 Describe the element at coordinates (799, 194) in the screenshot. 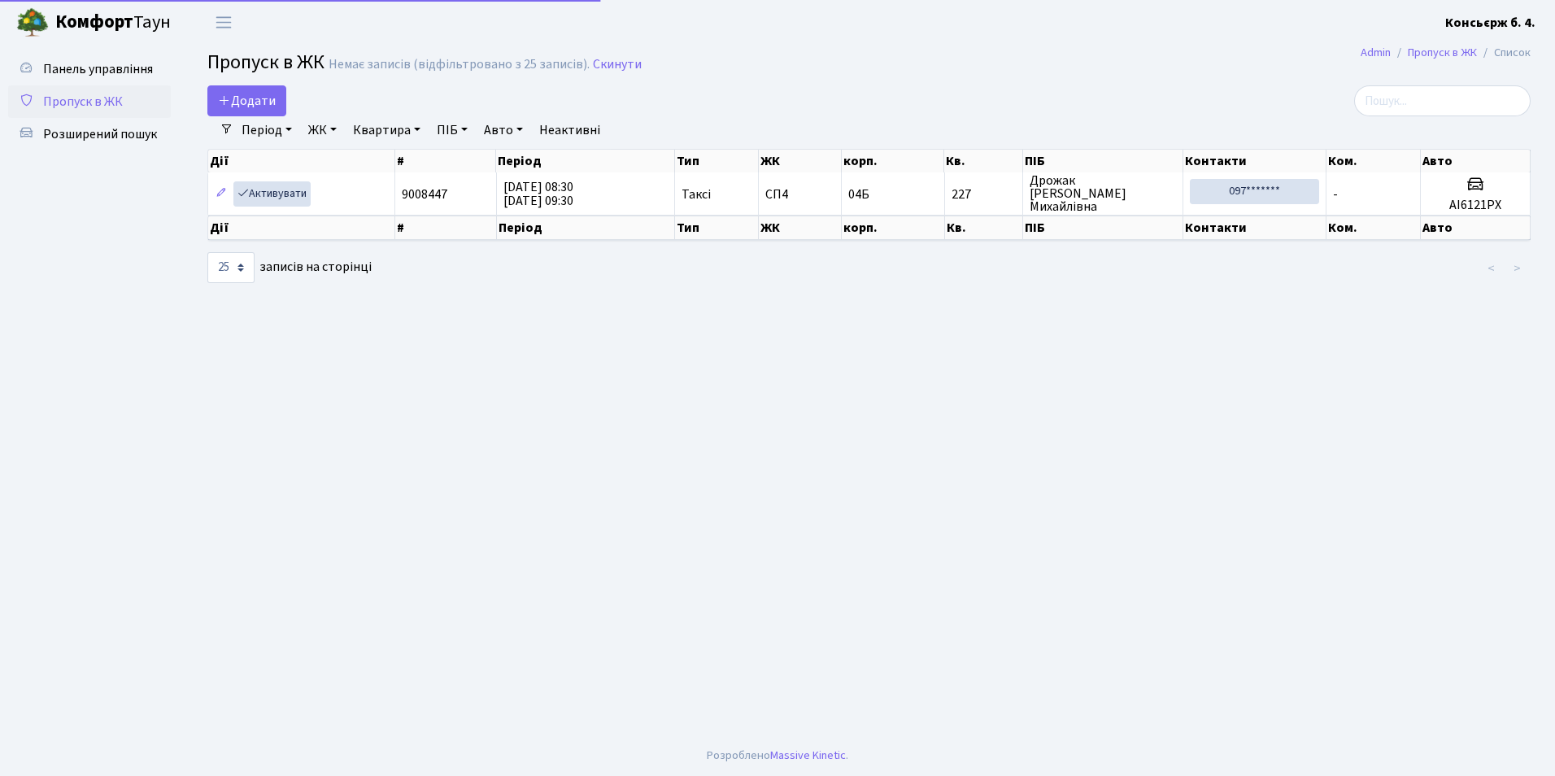

I see `span: СП4` at that location.